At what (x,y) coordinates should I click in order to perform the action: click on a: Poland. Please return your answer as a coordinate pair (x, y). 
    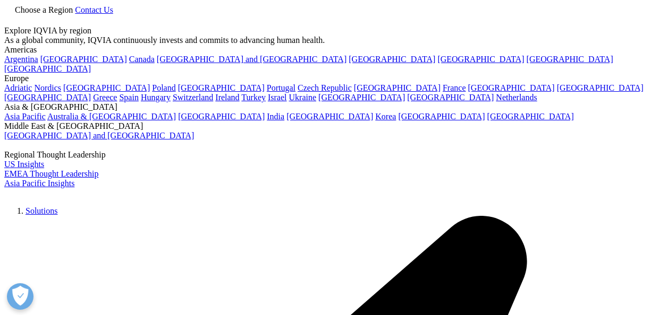
    Looking at the image, I should click on (164, 88).